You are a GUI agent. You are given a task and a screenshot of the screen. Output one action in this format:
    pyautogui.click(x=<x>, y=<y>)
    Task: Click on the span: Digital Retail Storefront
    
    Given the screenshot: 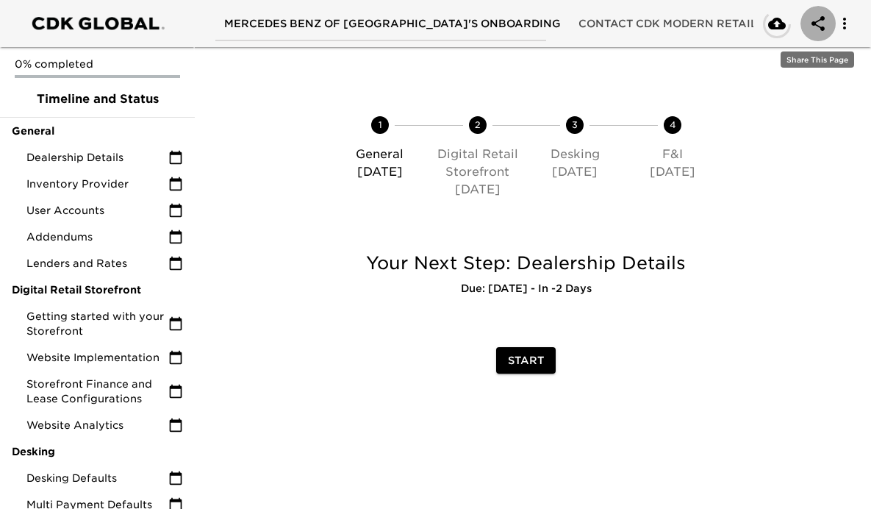 What is the action you would take?
    pyautogui.click(x=97, y=290)
    